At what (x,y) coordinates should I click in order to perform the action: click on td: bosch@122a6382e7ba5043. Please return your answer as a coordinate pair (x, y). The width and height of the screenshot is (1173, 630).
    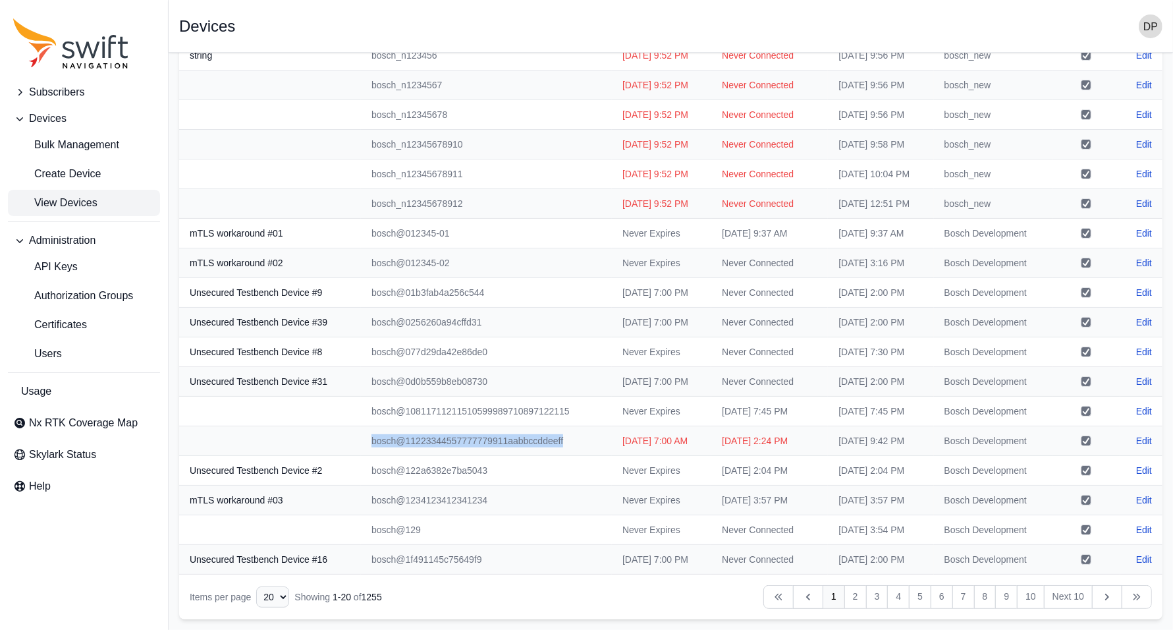
    Looking at the image, I should click on (486, 470).